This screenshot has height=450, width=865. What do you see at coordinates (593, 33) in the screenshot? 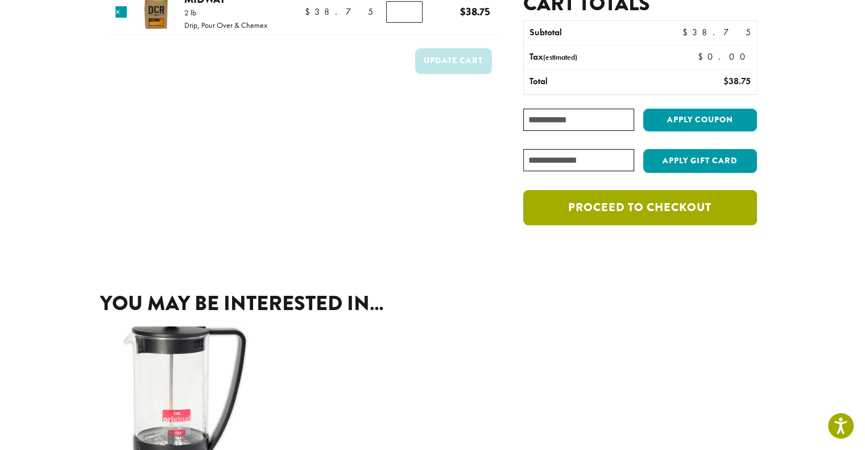
I see `th: Subtotal` at bounding box center [593, 33].